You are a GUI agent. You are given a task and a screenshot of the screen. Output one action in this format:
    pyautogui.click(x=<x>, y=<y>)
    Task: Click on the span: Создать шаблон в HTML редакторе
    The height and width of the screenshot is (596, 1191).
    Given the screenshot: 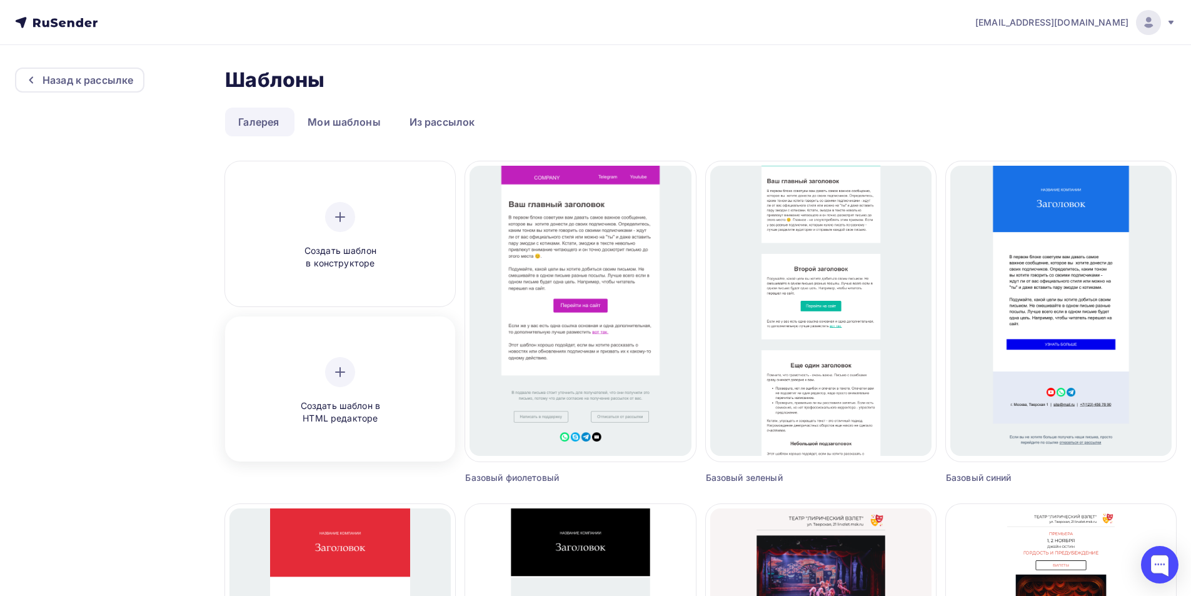 What is the action you would take?
    pyautogui.click(x=340, y=412)
    